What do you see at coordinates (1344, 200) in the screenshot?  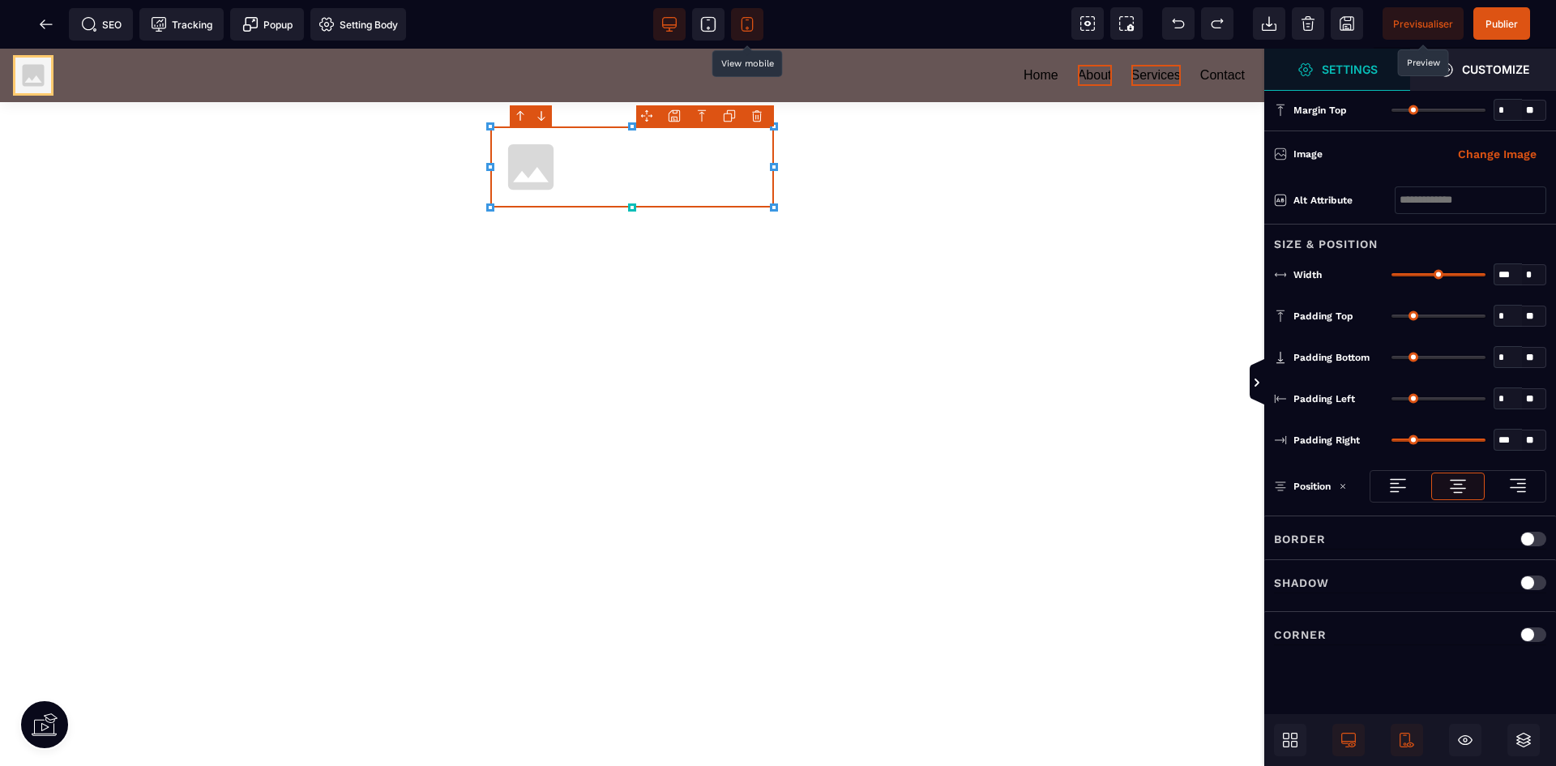 I see `div: Alt attribute` at bounding box center [1344, 200].